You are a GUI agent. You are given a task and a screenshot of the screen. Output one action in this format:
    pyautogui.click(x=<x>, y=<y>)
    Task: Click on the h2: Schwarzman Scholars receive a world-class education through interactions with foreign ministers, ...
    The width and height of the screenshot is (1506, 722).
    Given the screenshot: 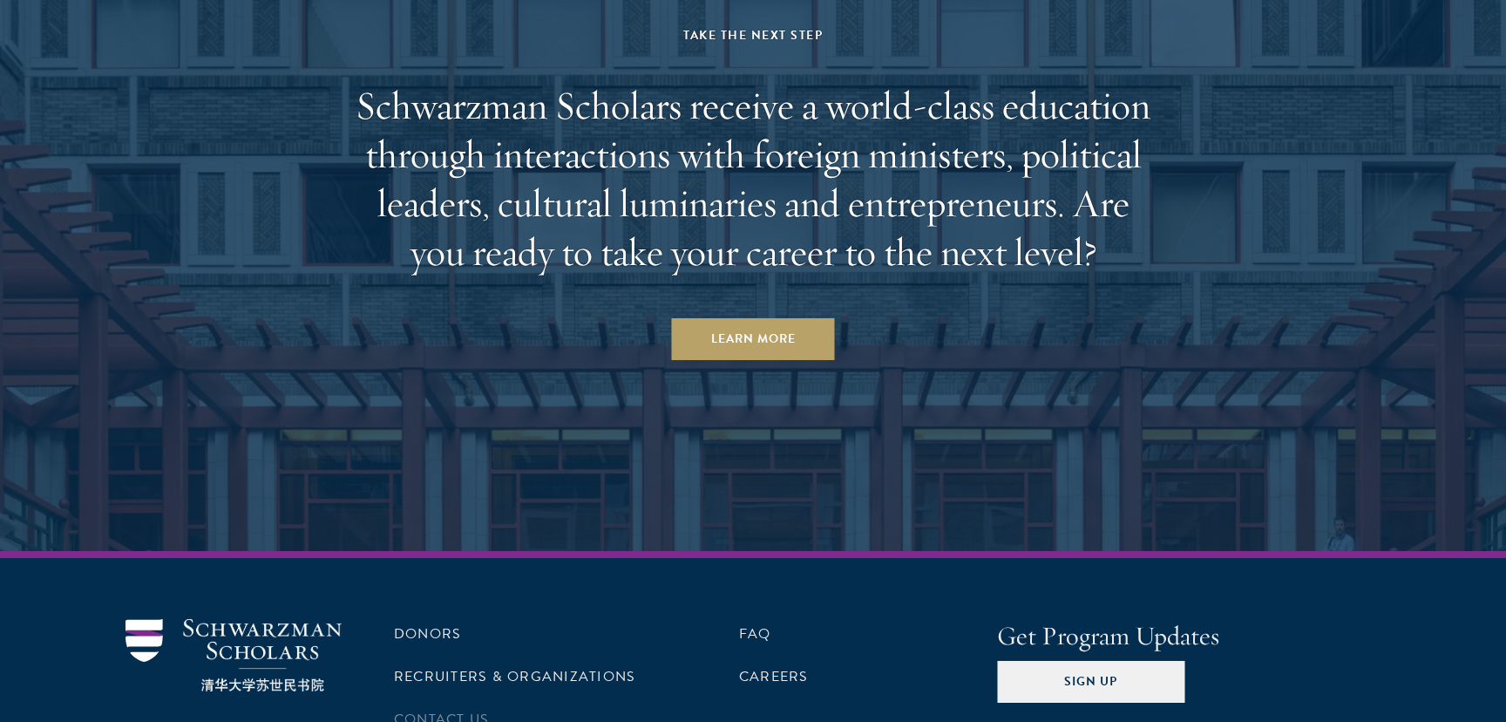 What is the action you would take?
    pyautogui.click(x=753, y=179)
    